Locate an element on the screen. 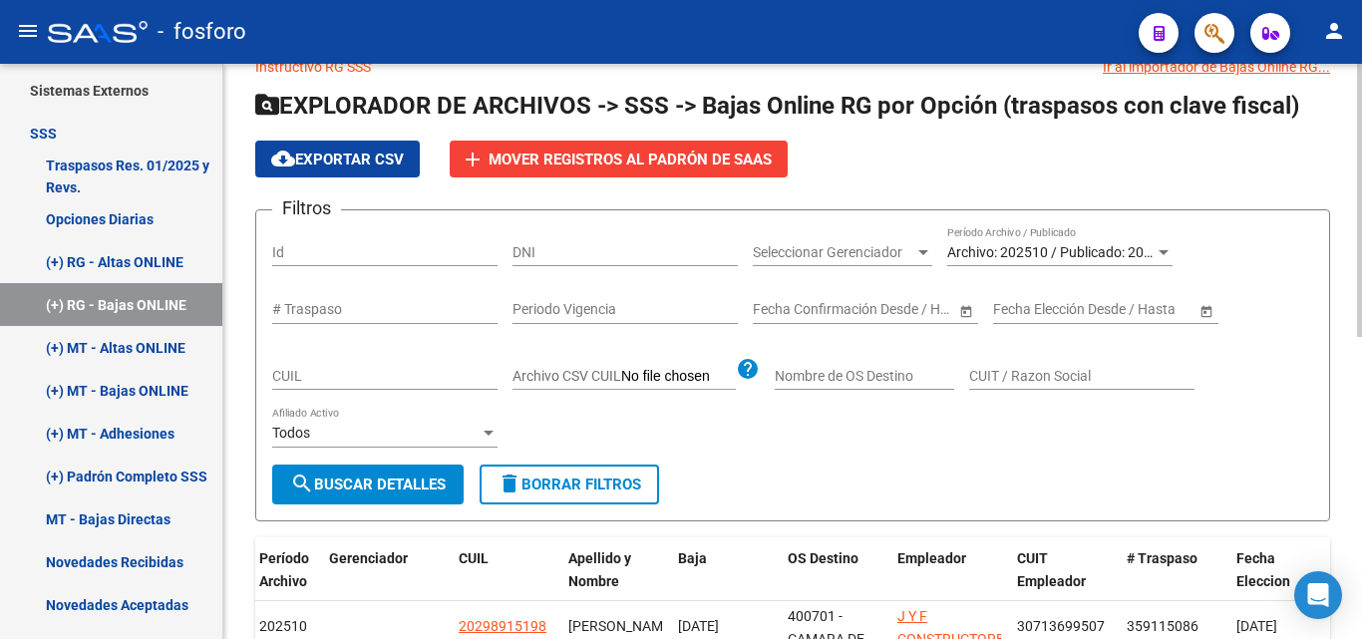 Image resolution: width=1362 pixels, height=639 pixels. span: - fosforo is located at coordinates (201, 32).